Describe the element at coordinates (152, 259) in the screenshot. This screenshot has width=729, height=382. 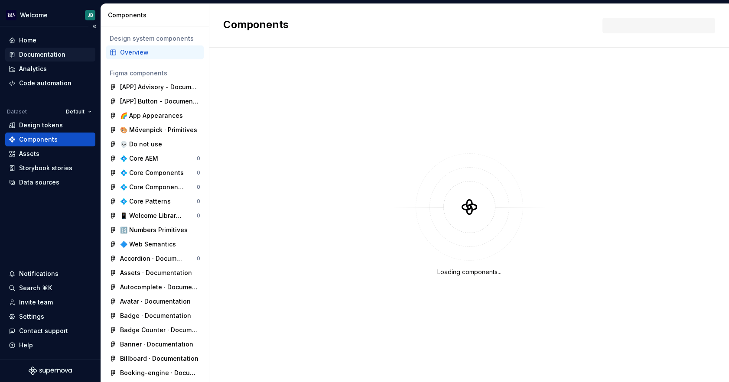
I see `div: Accordion · Documentation` at that location.